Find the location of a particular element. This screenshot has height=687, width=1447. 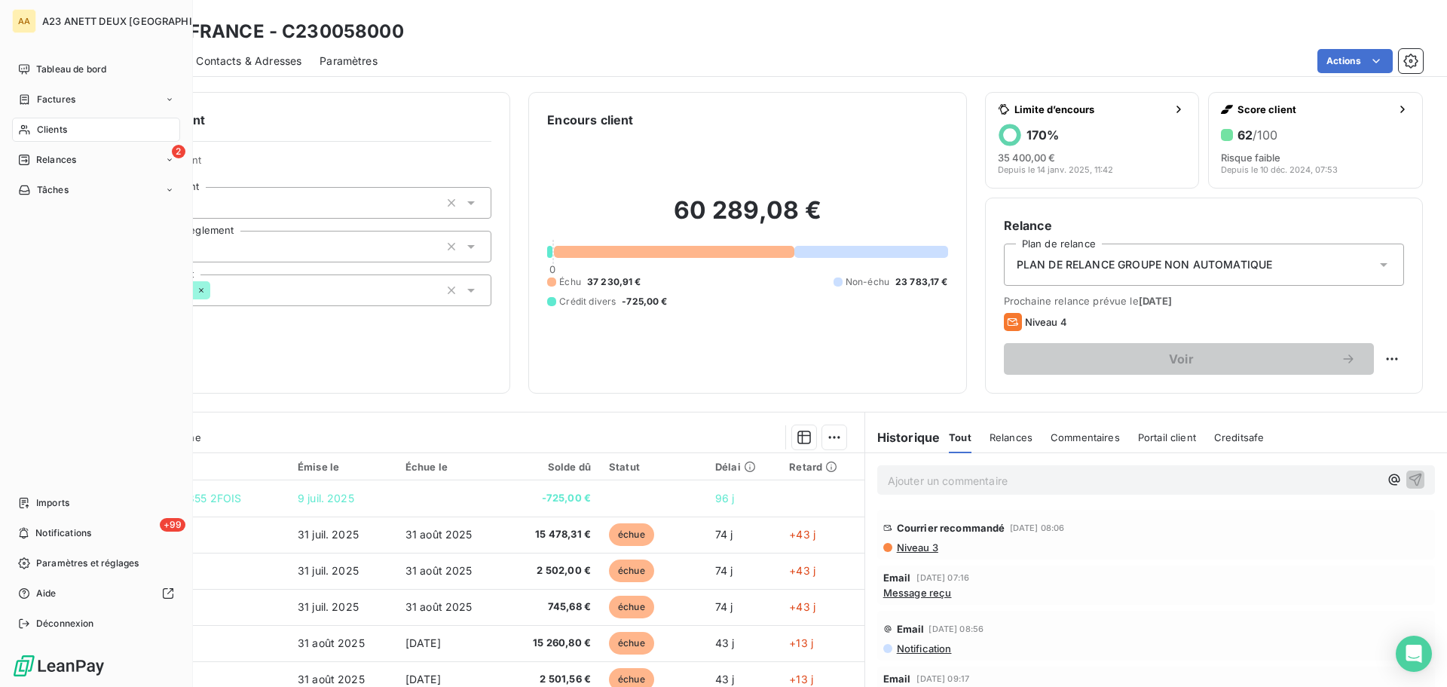

span: 23 783,17 € is located at coordinates (922, 282).